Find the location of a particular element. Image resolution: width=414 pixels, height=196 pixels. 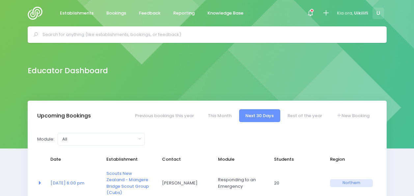

img: Logo is located at coordinates (37, 13).